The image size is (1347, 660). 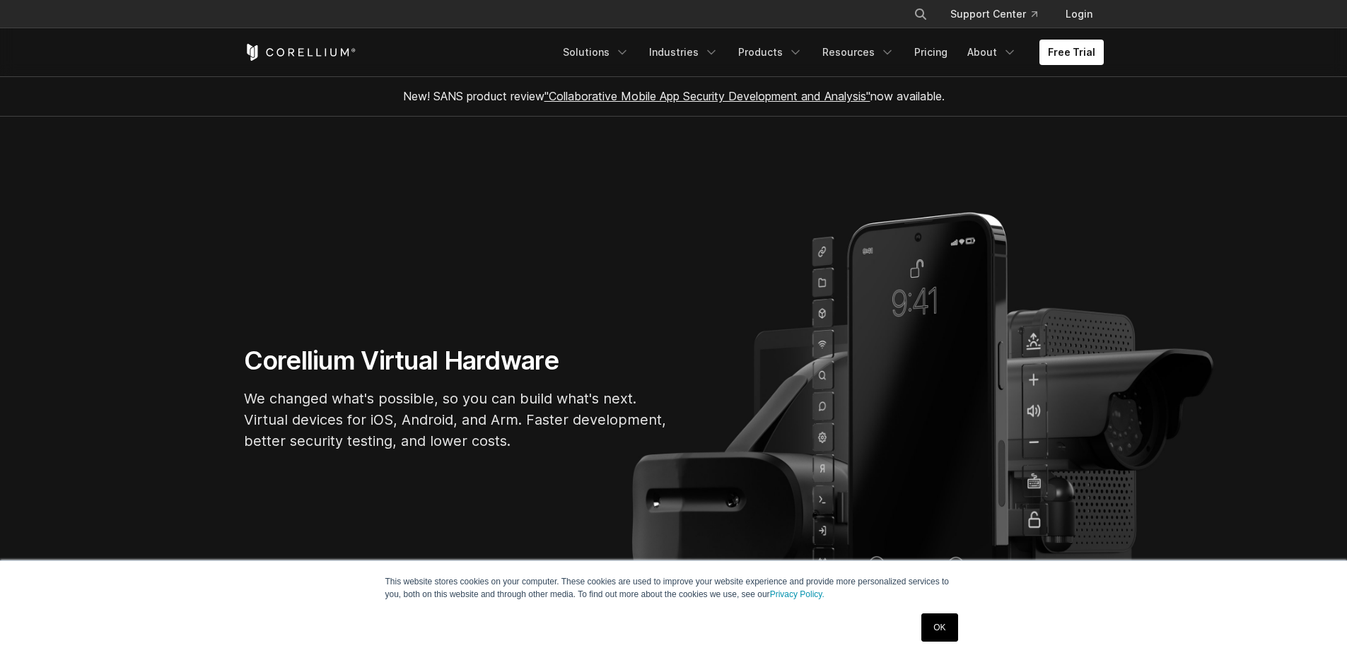 What do you see at coordinates (1071, 52) in the screenshot?
I see `a: Free Trial` at bounding box center [1071, 52].